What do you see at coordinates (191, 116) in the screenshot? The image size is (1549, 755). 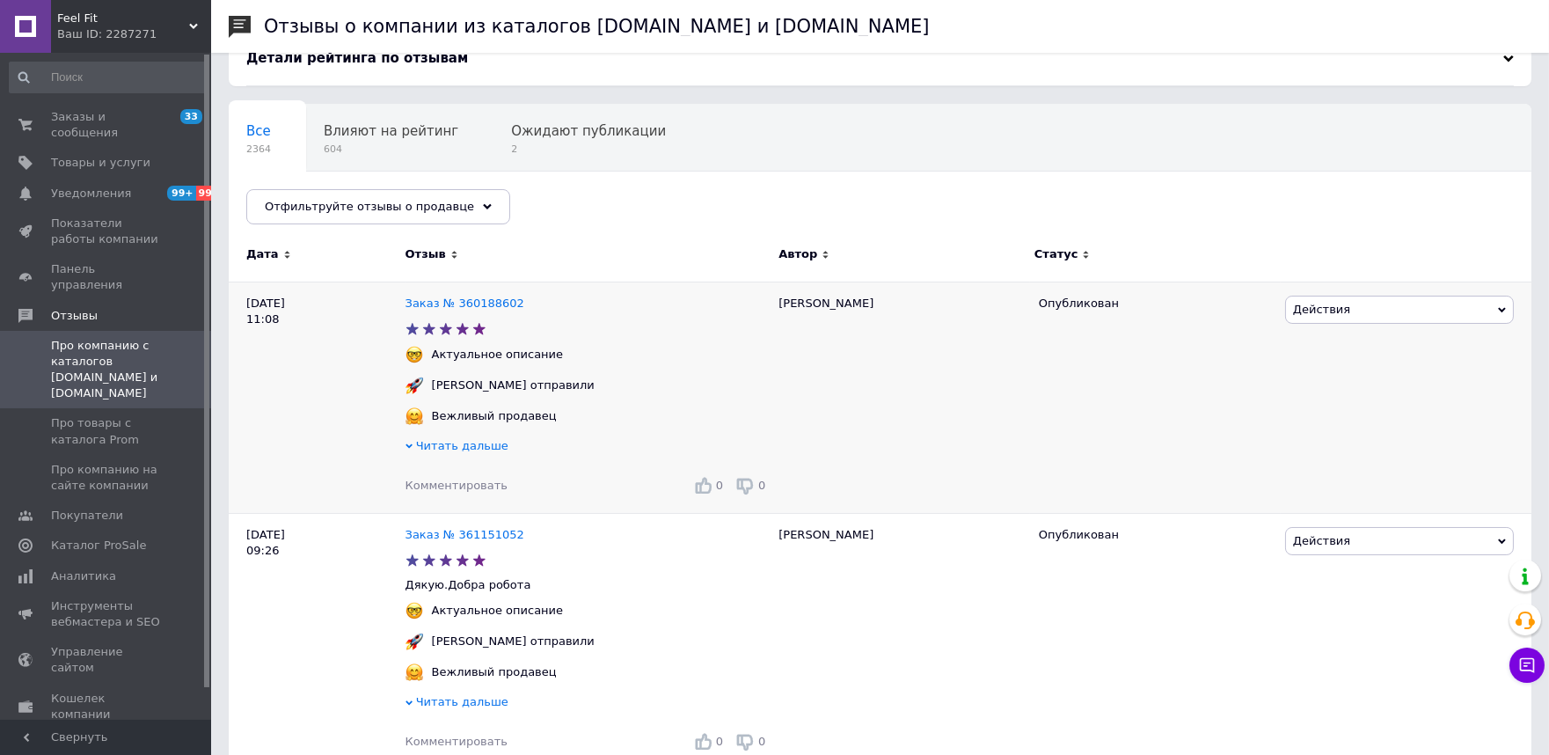 I see `span: 33` at bounding box center [191, 116].